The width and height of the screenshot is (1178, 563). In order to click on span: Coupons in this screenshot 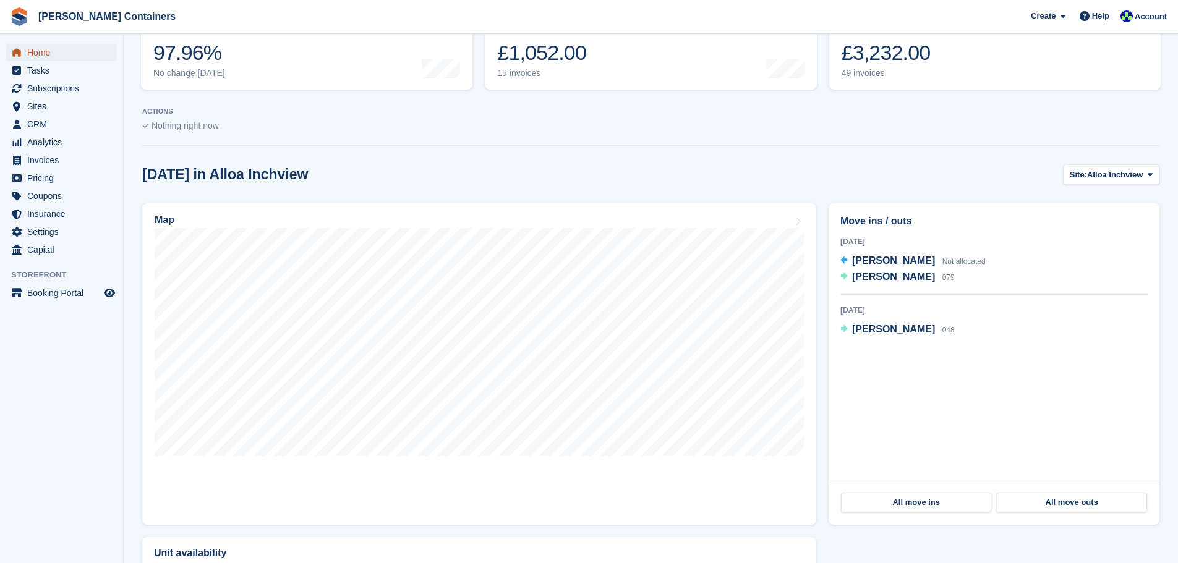, I will do `click(64, 196)`.